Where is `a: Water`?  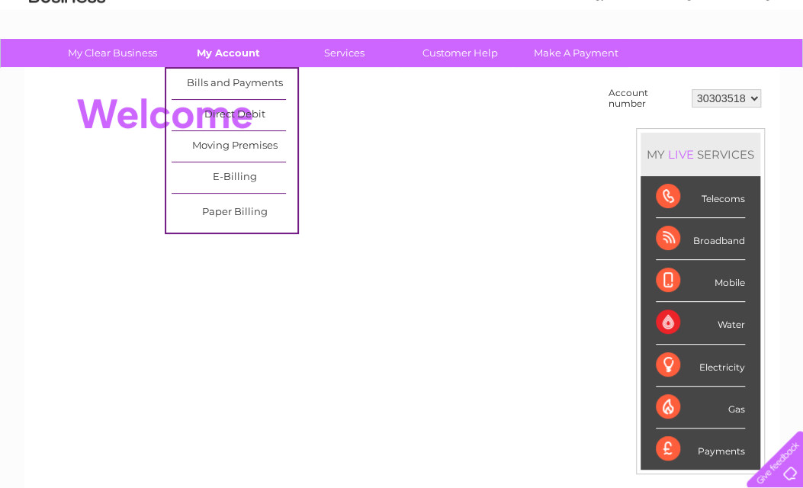
a: Water is located at coordinates (549, 70).